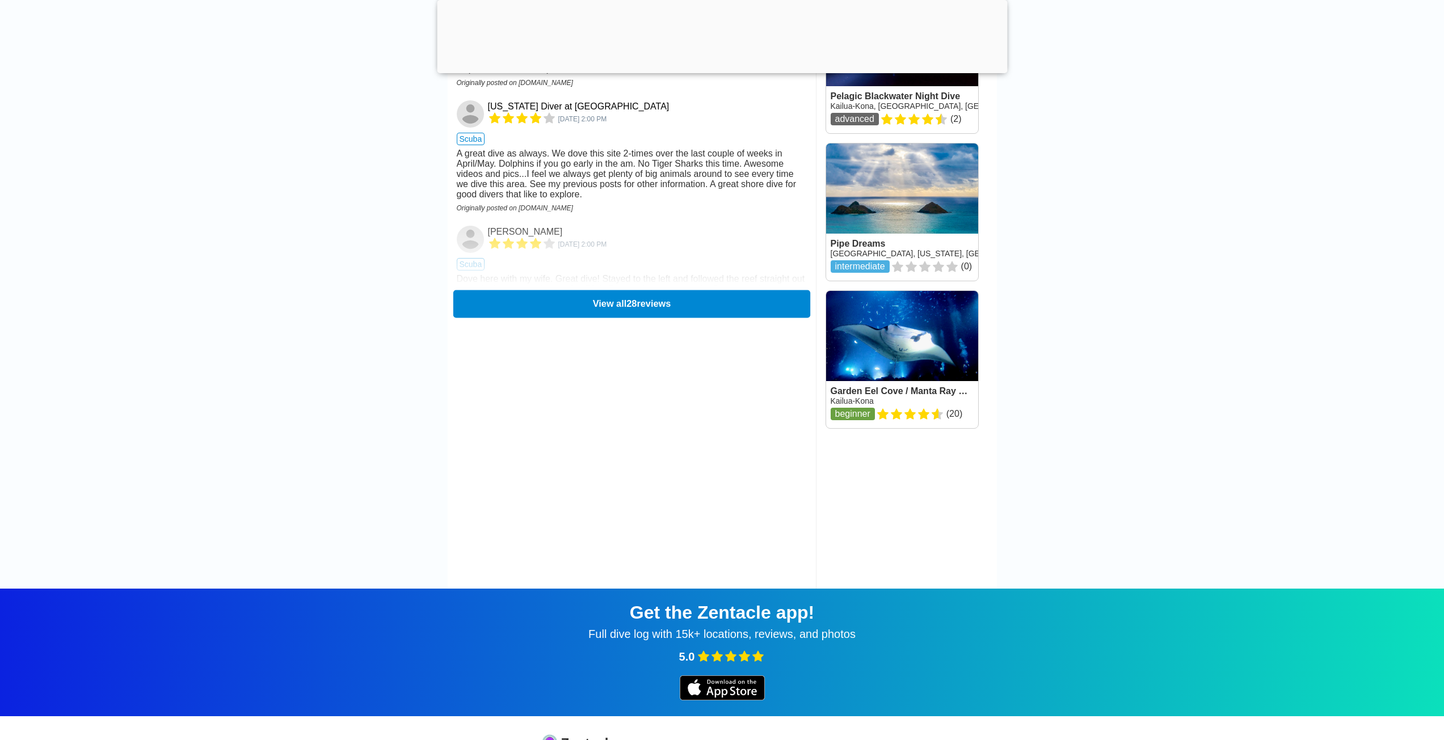 The height and width of the screenshot is (740, 1444). What do you see at coordinates (631, 304) in the screenshot?
I see `button: View all28reviews` at bounding box center [631, 304].